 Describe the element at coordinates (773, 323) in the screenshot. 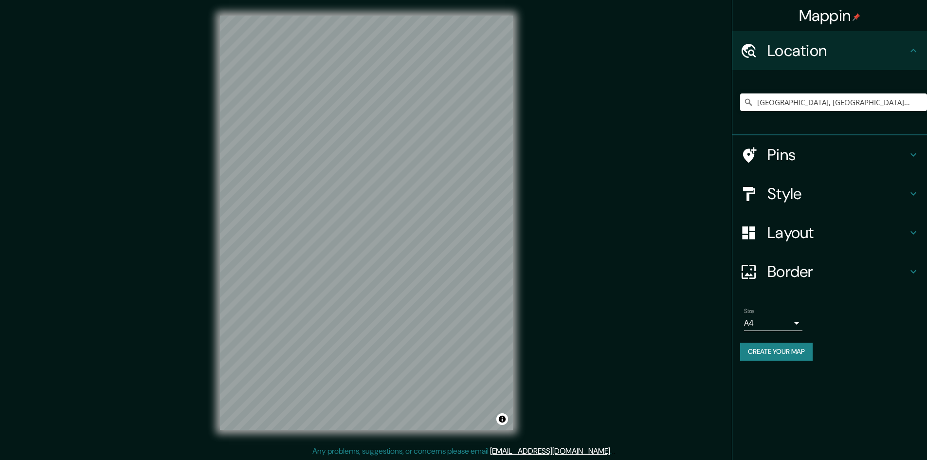

I see `div: A4` at that location.